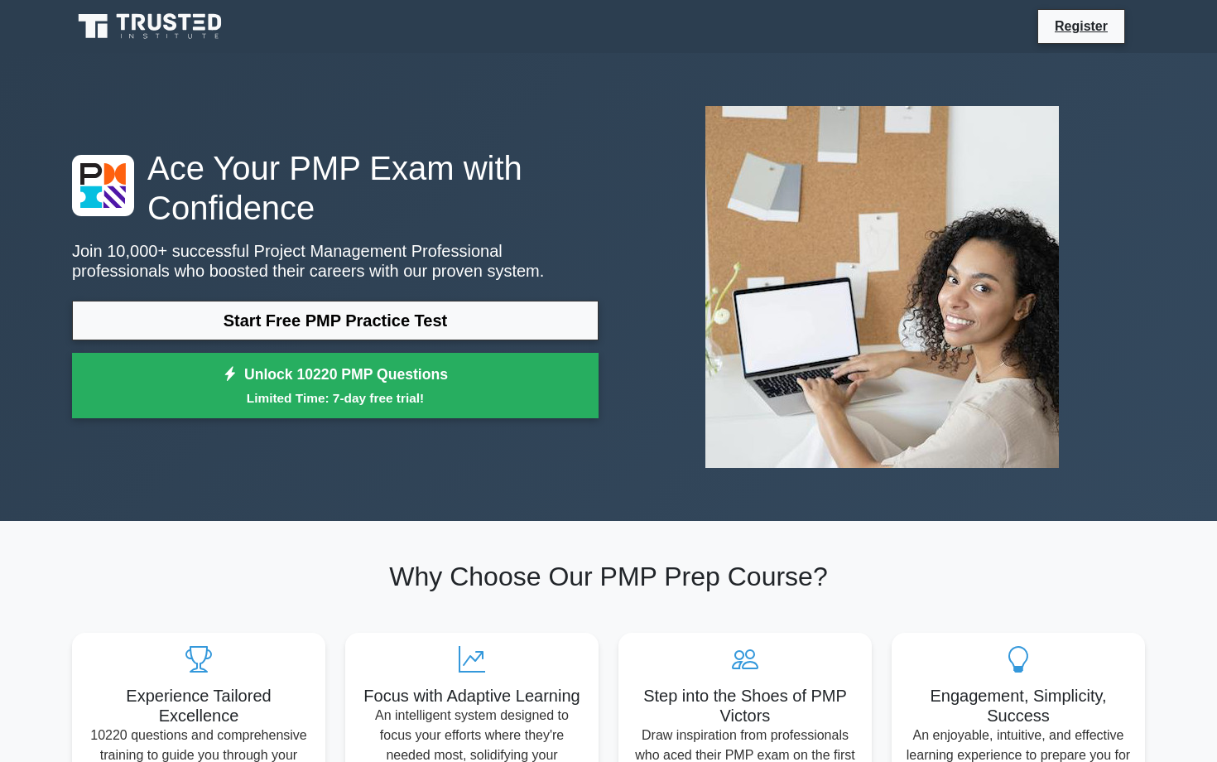  Describe the element at coordinates (335, 188) in the screenshot. I see `h1: Ace Your PMP Exam with Confidence` at that location.